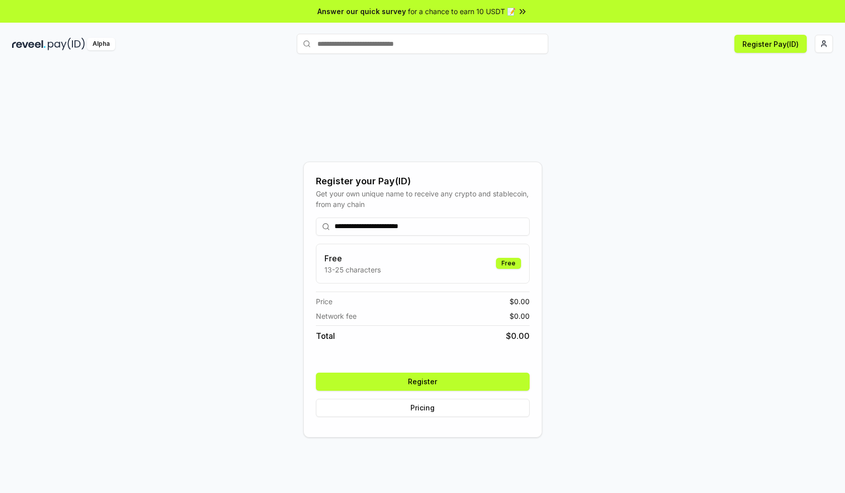  Describe the element at coordinates (423, 199) in the screenshot. I see `div: Get your own unique name to receive any crypto and stablecoin, from any chain` at that location.